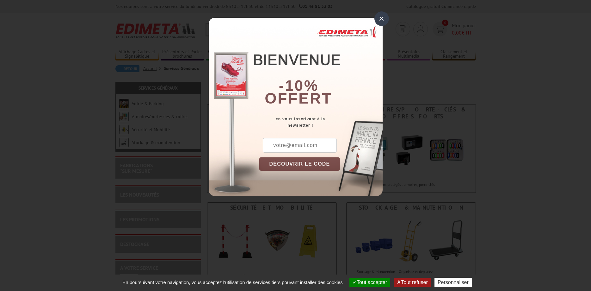 The image size is (591, 291). What do you see at coordinates (321, 122) in the screenshot?
I see `div: en vous inscrivant à la newsletter !` at bounding box center [321, 122].